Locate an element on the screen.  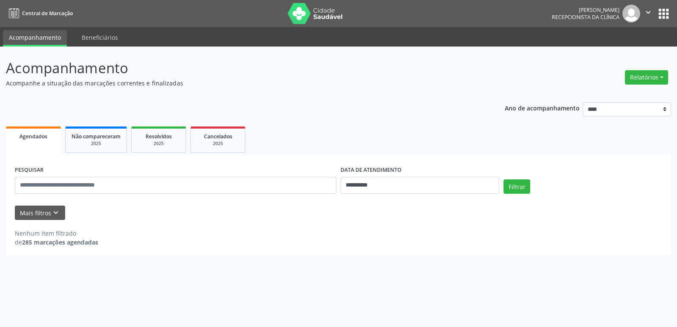
span: Não compareceram is located at coordinates (96, 136).